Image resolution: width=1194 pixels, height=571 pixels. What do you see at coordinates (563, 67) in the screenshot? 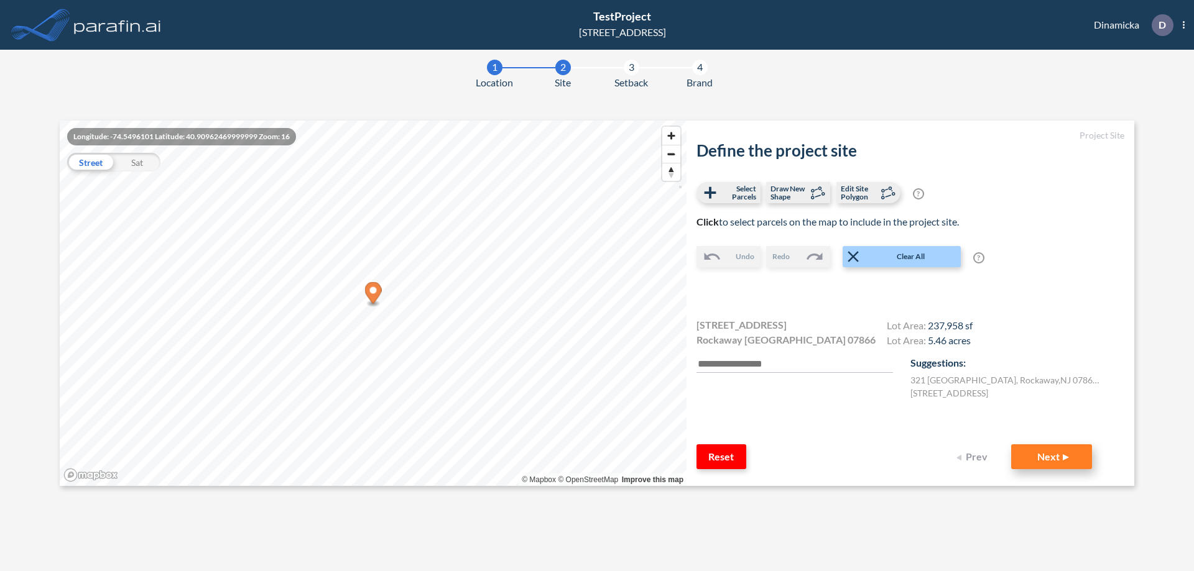
I see `div: 2` at bounding box center [563, 67].